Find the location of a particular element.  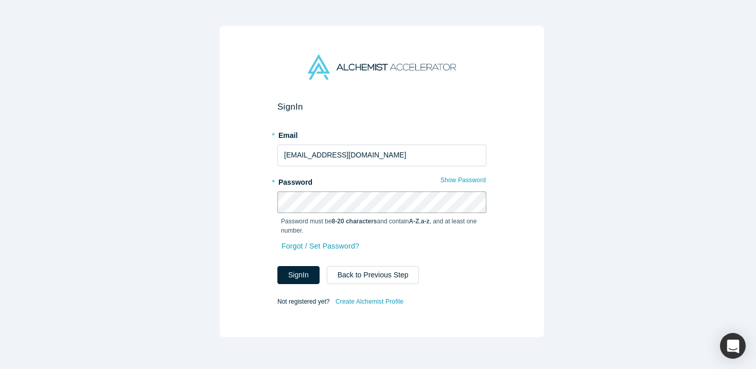

a: Forgot / Set Password? is located at coordinates (320, 246).